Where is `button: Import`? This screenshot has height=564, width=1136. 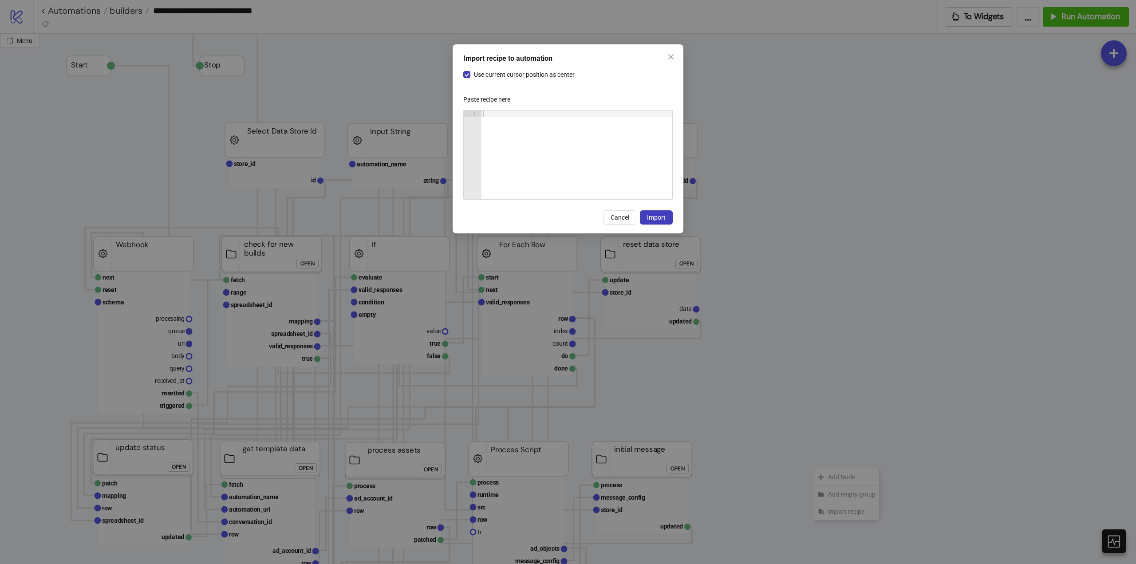
button: Import is located at coordinates (656, 217).